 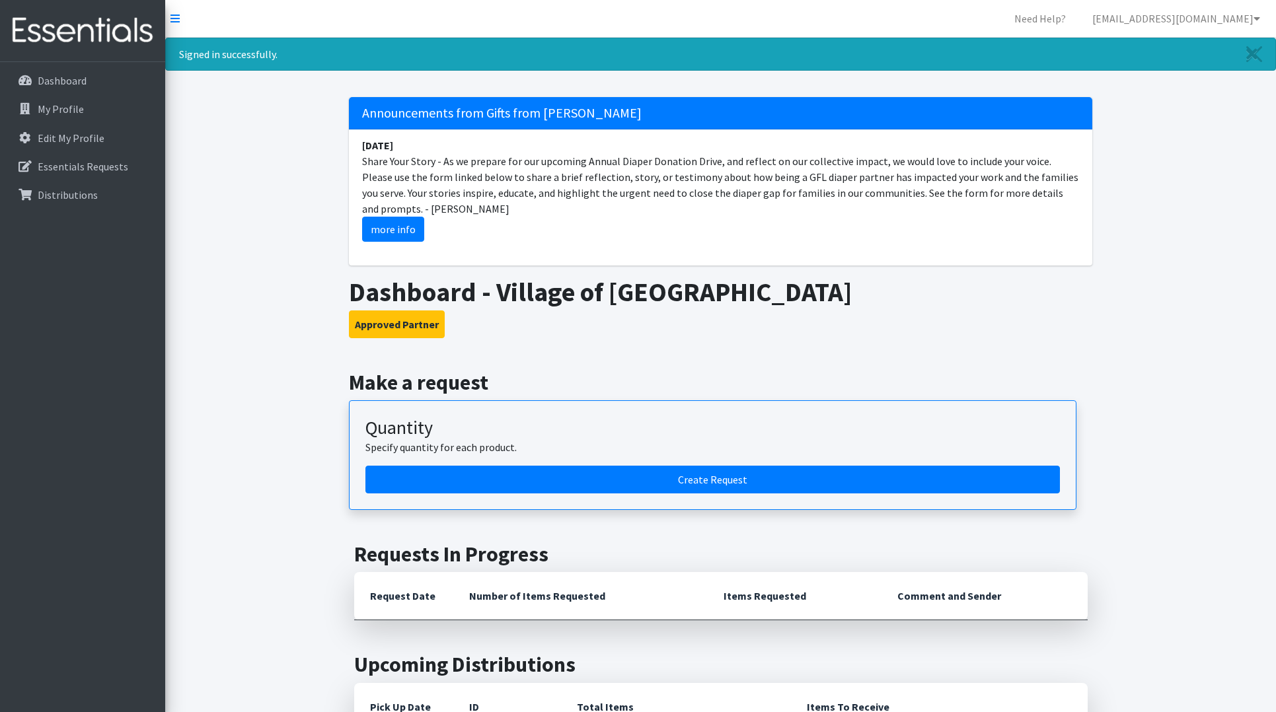 I want to click on img: HumanEssentials, so click(x=83, y=30).